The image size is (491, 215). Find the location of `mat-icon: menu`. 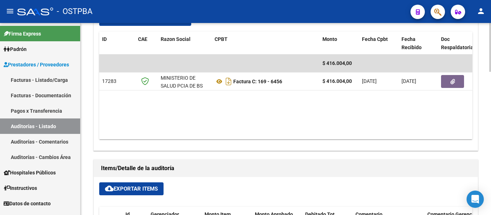

mat-icon: menu is located at coordinates (10, 11).